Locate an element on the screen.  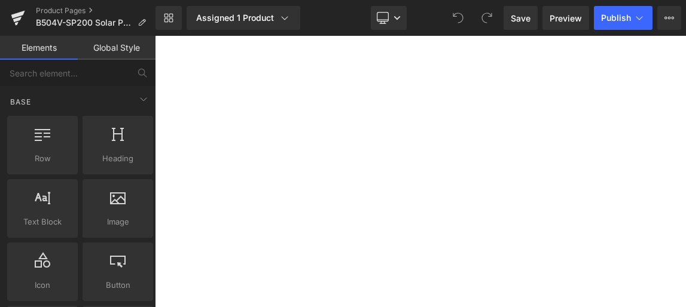
div: Assigned 1 Product is located at coordinates (243, 18).